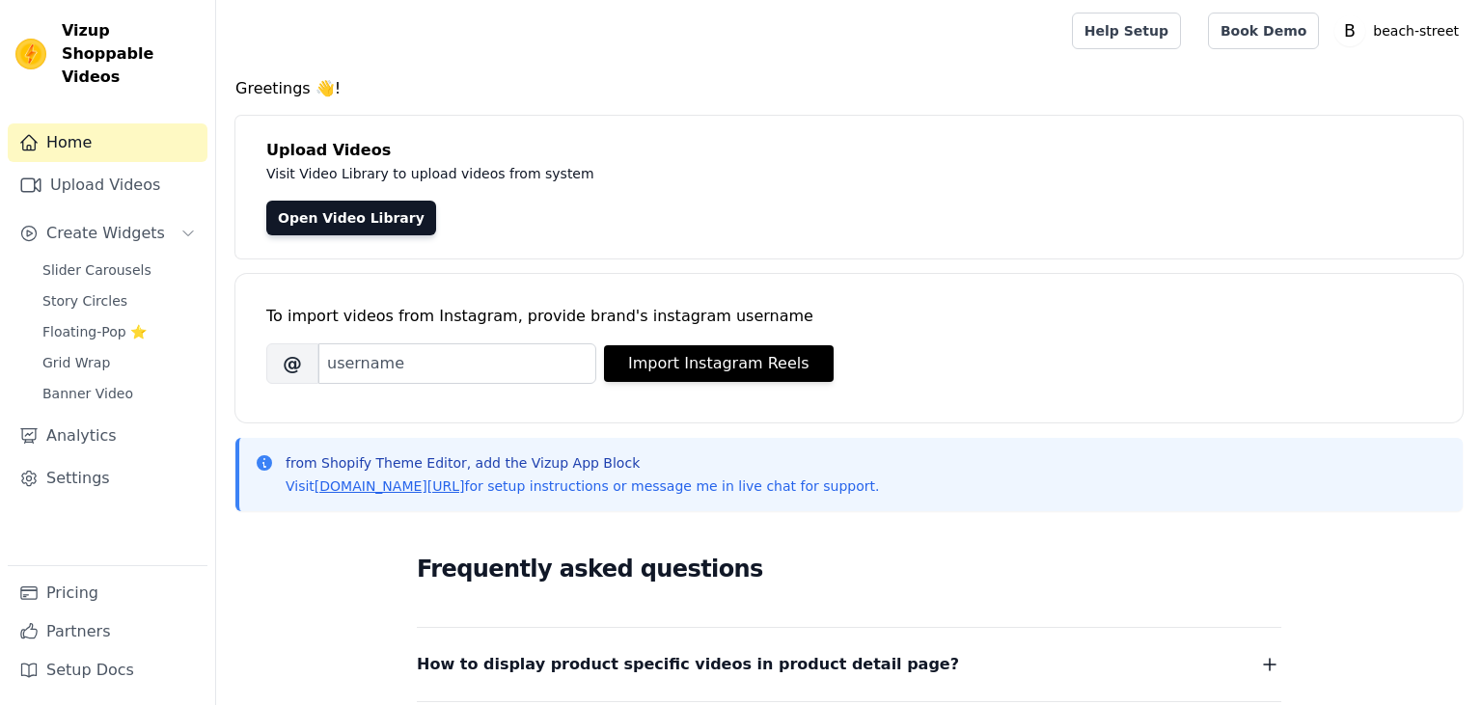 The width and height of the screenshot is (1482, 705). I want to click on a: Book Demo, so click(1263, 31).